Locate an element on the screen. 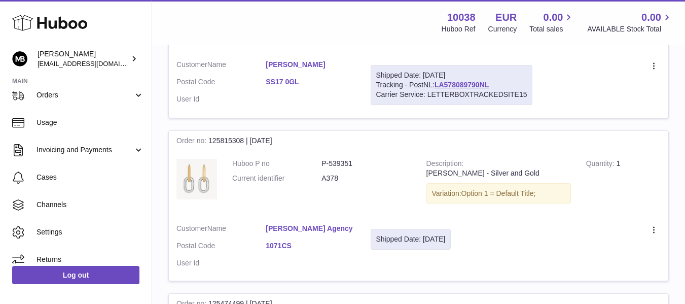 The height and width of the screenshot is (304, 685). dd: A378 is located at coordinates (366, 178).